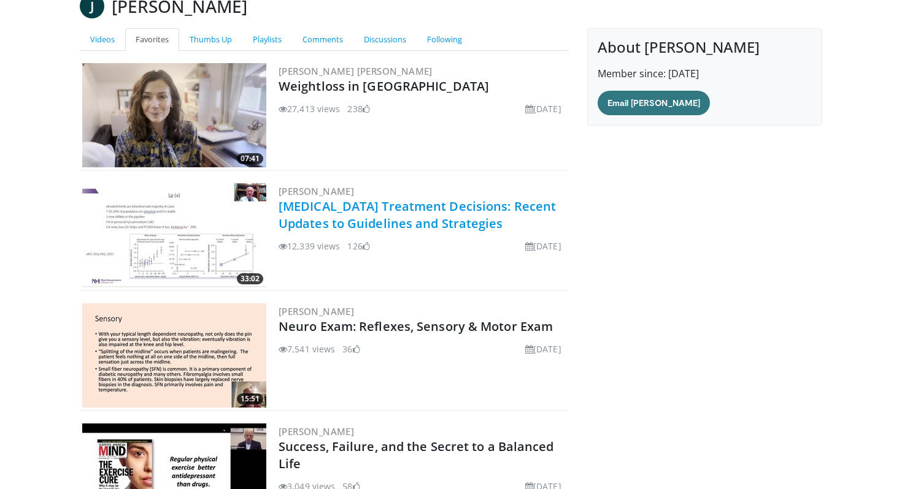  Describe the element at coordinates (250, 279) in the screenshot. I see `span: 33:02` at that location.